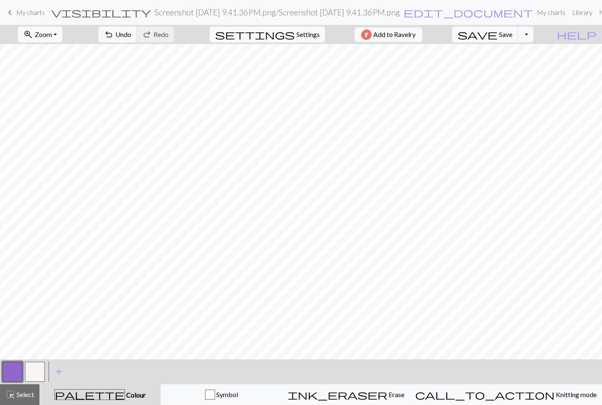 The image size is (602, 405). Describe the element at coordinates (267, 34) in the screenshot. I see `button: SettingsSettings` at that location.